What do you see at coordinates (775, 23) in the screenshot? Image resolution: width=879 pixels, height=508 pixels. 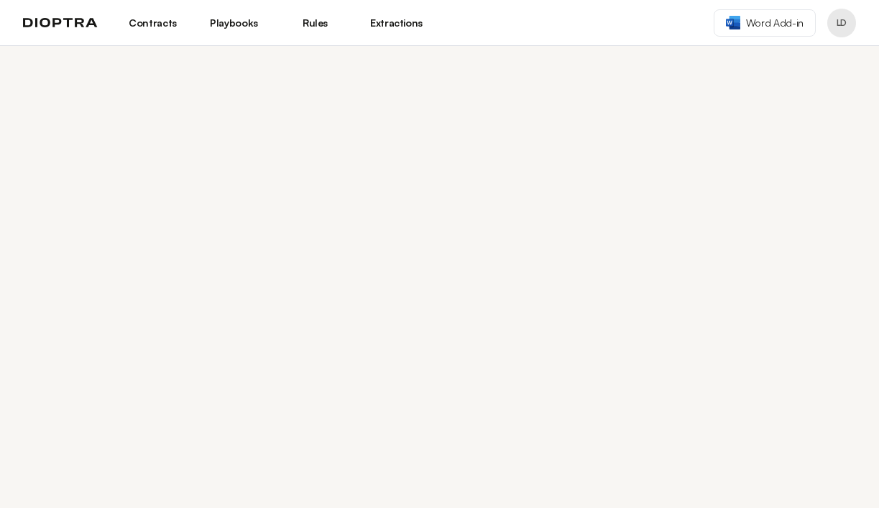 I see `span: Word Add-in` at bounding box center [775, 23].